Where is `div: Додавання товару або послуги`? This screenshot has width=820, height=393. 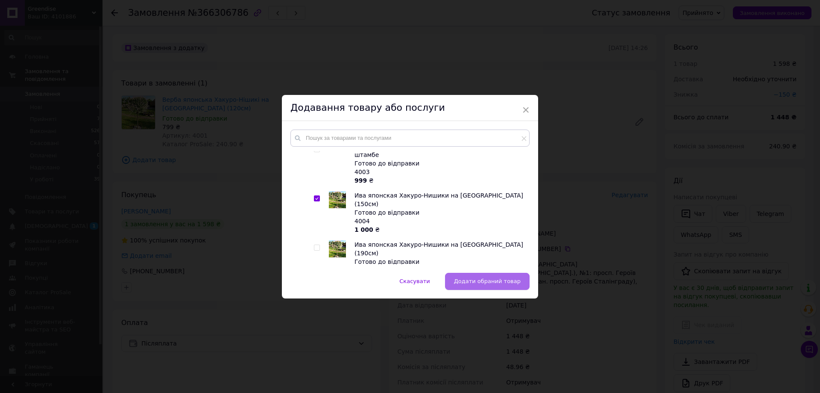
div: Додавання товару або послуги is located at coordinates (410, 108).